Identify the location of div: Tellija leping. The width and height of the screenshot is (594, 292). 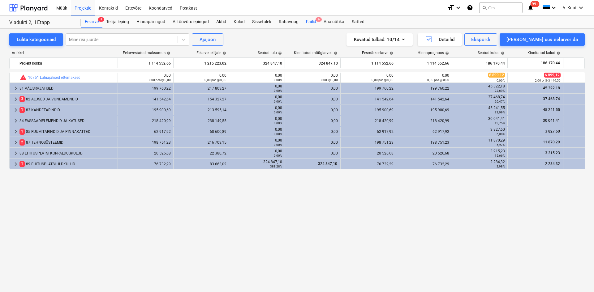
(118, 22).